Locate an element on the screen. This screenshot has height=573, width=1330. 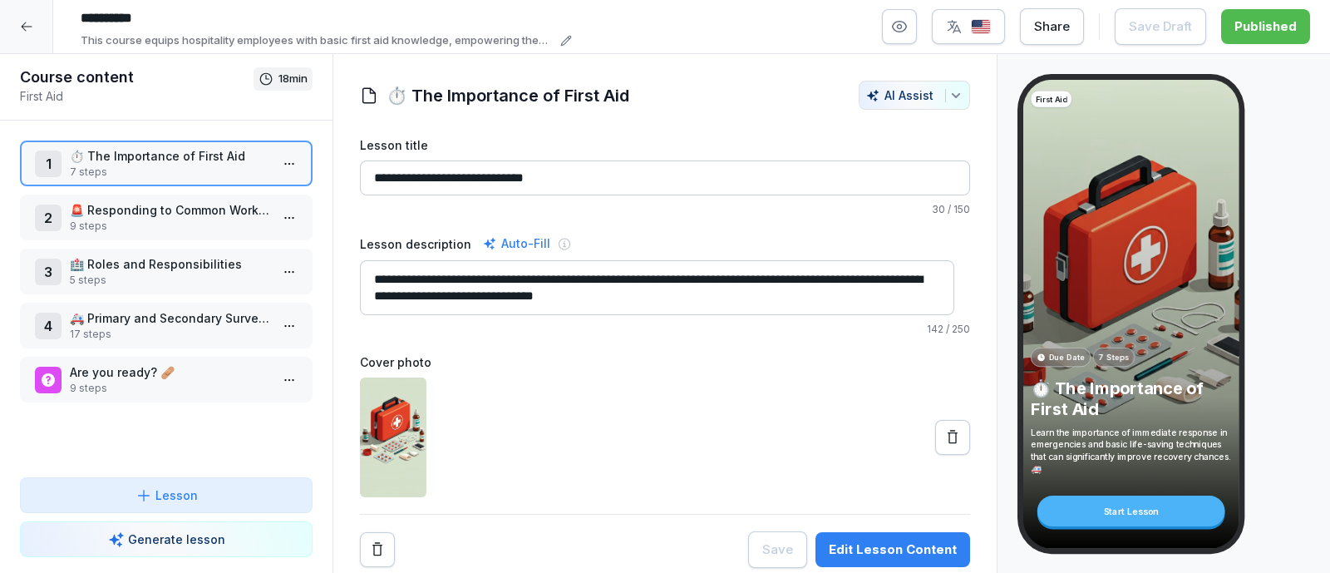
button: Edit Lesson Content is located at coordinates (892, 549).